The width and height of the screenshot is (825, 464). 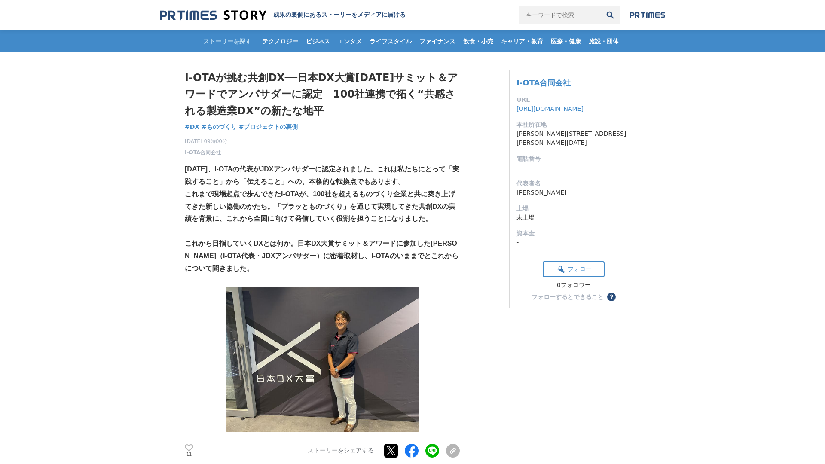 What do you see at coordinates (610, 15) in the screenshot?
I see `button: 検索` at bounding box center [610, 15].